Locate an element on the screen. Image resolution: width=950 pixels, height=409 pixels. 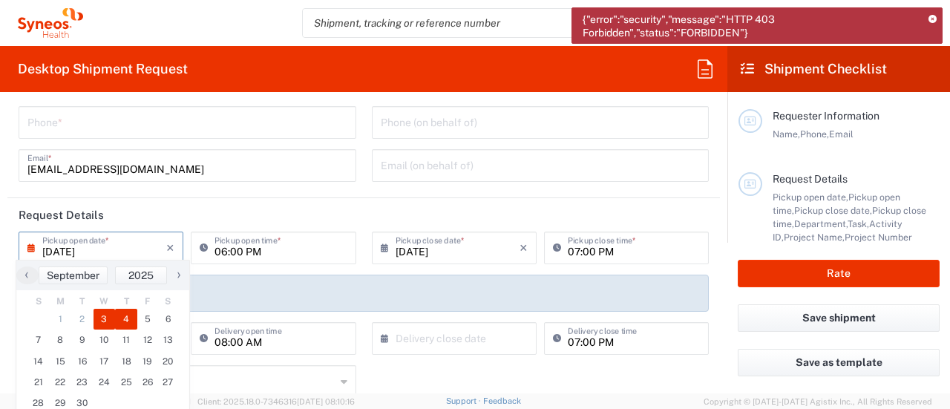
span: Email is located at coordinates (841, 134).